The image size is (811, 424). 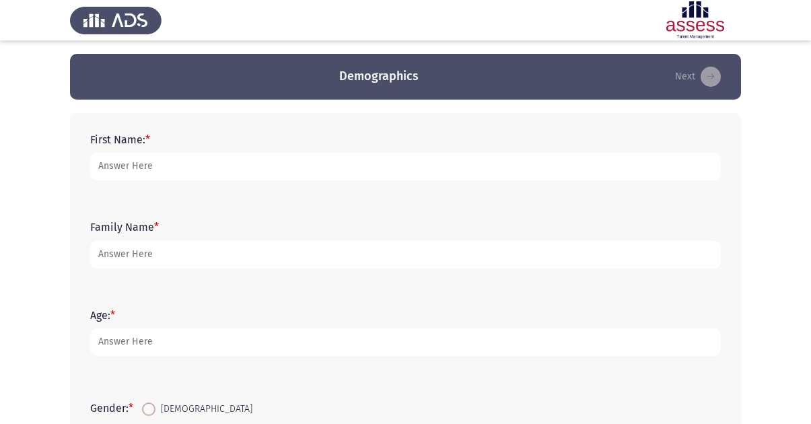 What do you see at coordinates (116, 20) in the screenshot?
I see `img: Assess Talent Management logo` at bounding box center [116, 20].